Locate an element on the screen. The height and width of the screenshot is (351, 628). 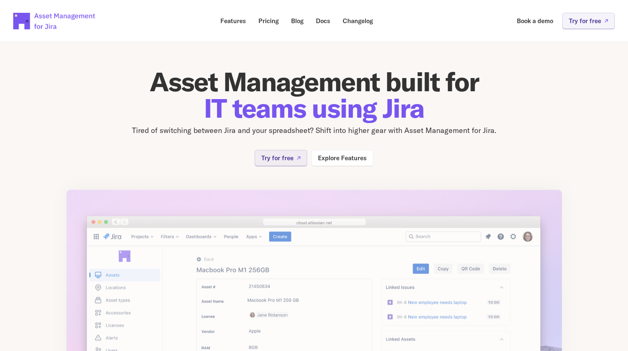
p: Changelog is located at coordinates (357, 21).